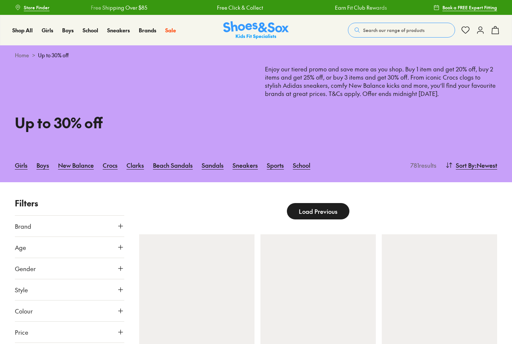 The image size is (512, 344). Describe the element at coordinates (469, 7) in the screenshot. I see `span: Book a FREE Expert Fitting` at that location.